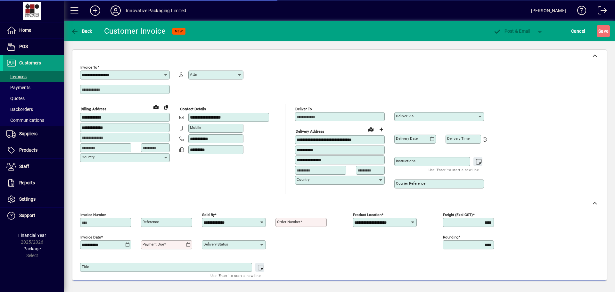  Describe the element at coordinates (512, 31) in the screenshot. I see `span: ost & Email` at that location.